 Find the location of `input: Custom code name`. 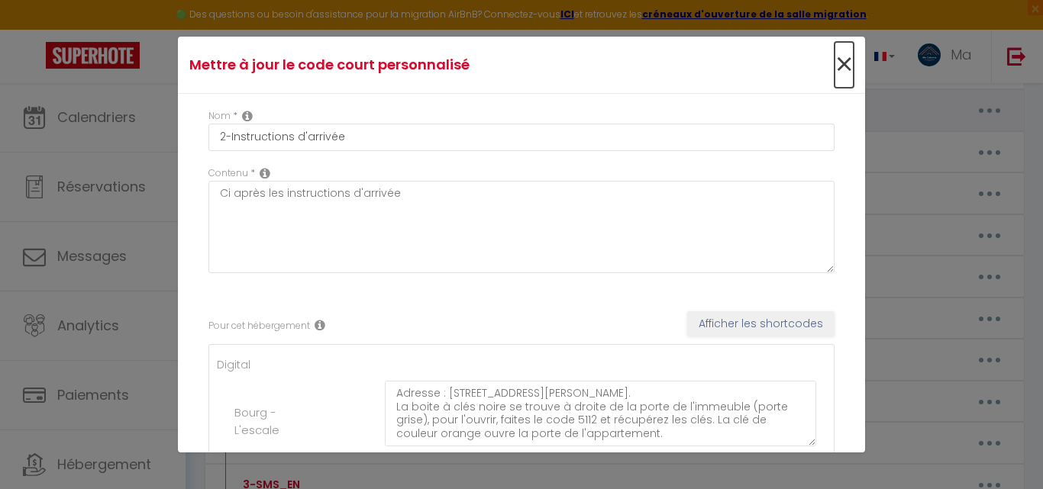

input: Custom code name is located at coordinates (521, 137).